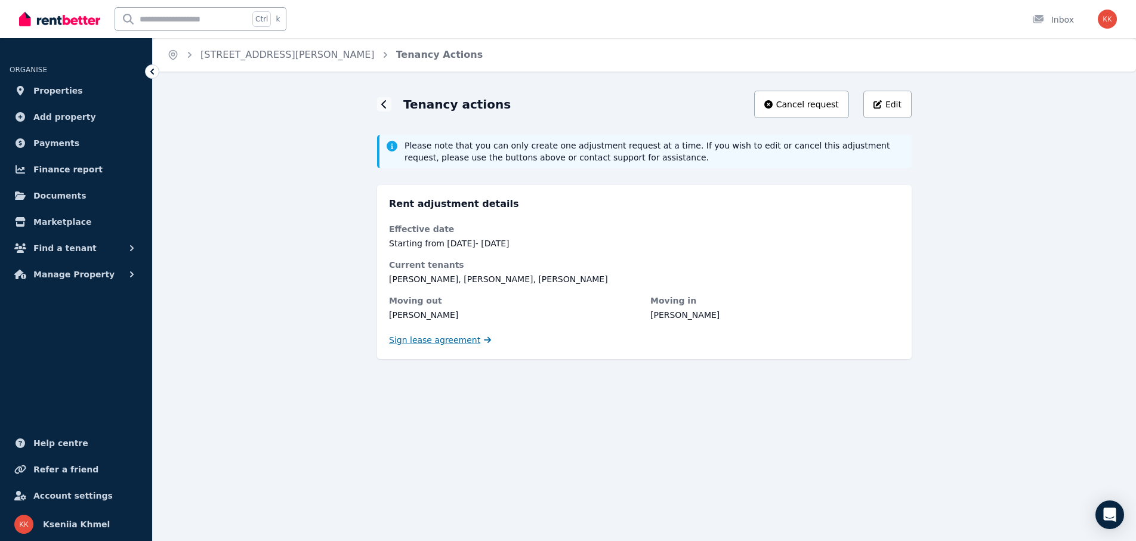  I want to click on a: Payments, so click(76, 143).